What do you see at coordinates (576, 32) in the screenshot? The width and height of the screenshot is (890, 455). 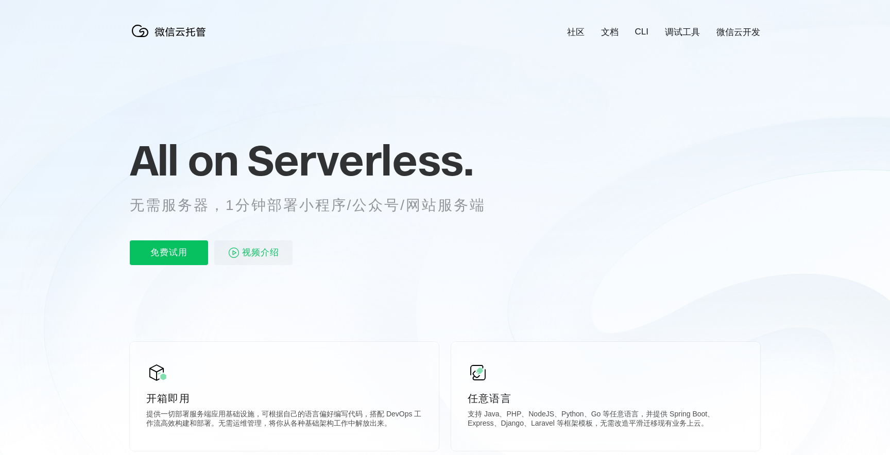 I see `a: 社区` at bounding box center [576, 32].